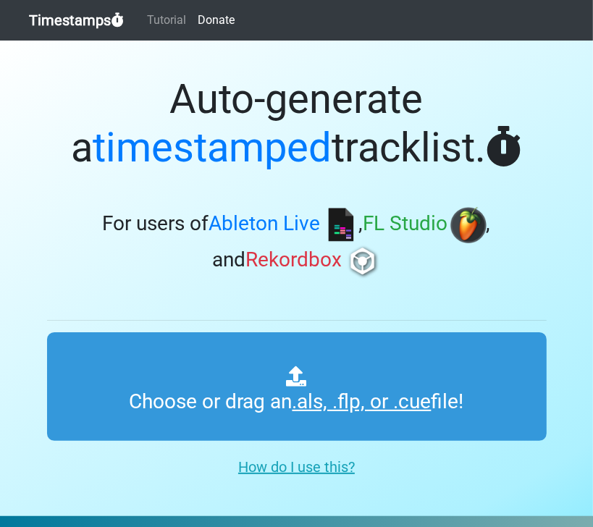 The image size is (593, 527). What do you see at coordinates (216, 20) in the screenshot?
I see `a: Donate` at bounding box center [216, 20].